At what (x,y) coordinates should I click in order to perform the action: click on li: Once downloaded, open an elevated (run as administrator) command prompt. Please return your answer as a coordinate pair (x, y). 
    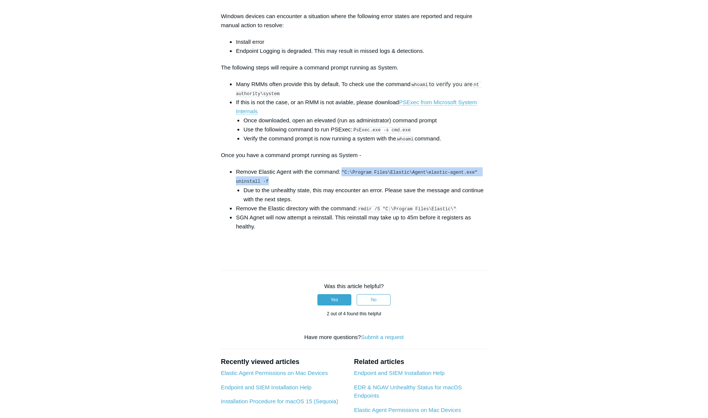
    Looking at the image, I should click on (366, 120).